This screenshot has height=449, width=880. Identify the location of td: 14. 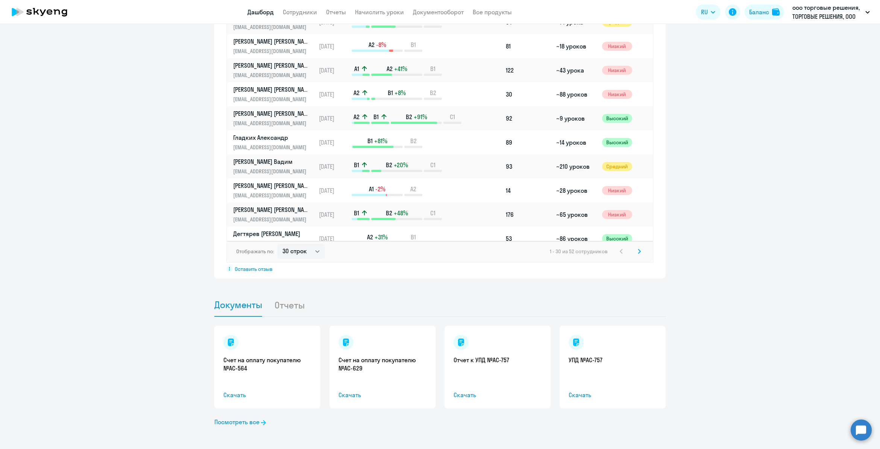
(528, 191).